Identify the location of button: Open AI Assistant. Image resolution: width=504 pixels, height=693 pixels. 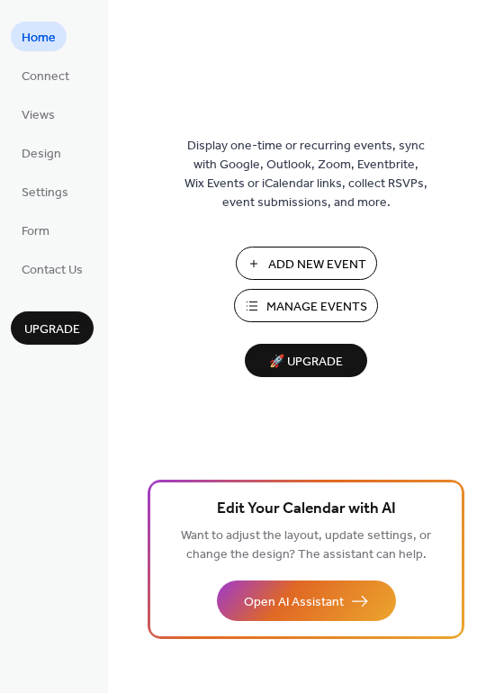
(306, 600).